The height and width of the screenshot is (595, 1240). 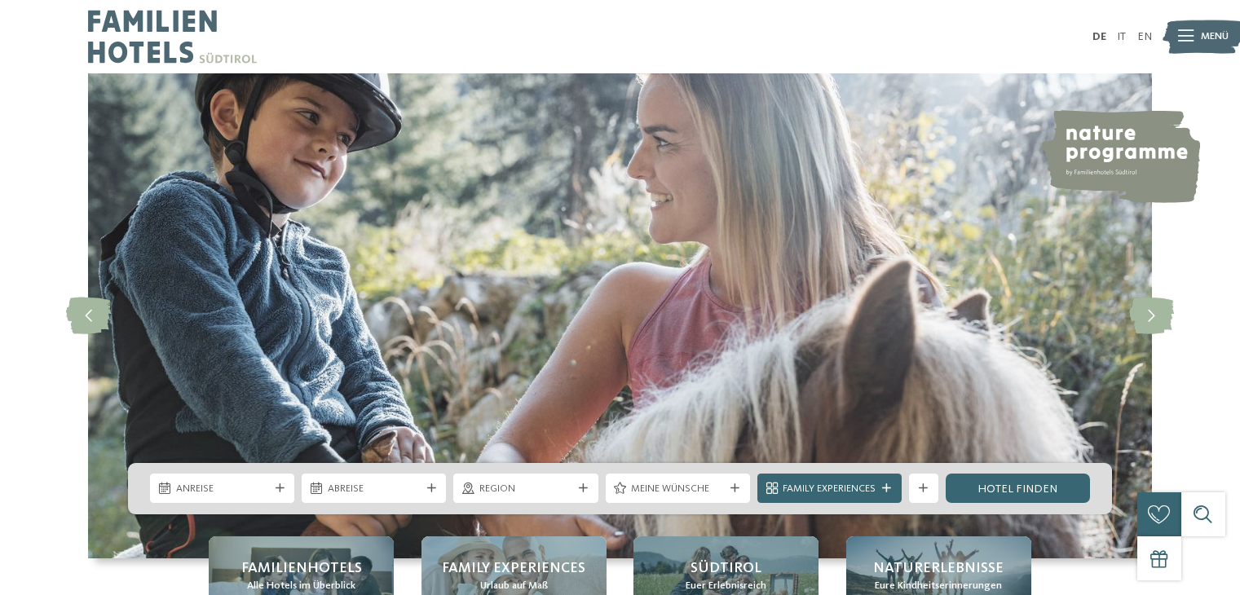 I want to click on a: EN, so click(x=1144, y=37).